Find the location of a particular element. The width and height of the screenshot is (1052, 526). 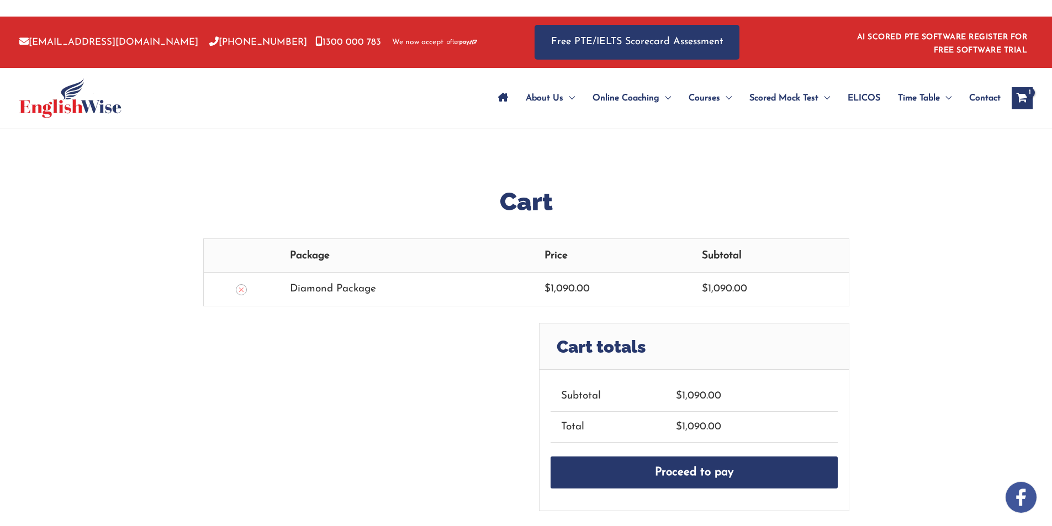

span: Online Coaching is located at coordinates (626, 98).